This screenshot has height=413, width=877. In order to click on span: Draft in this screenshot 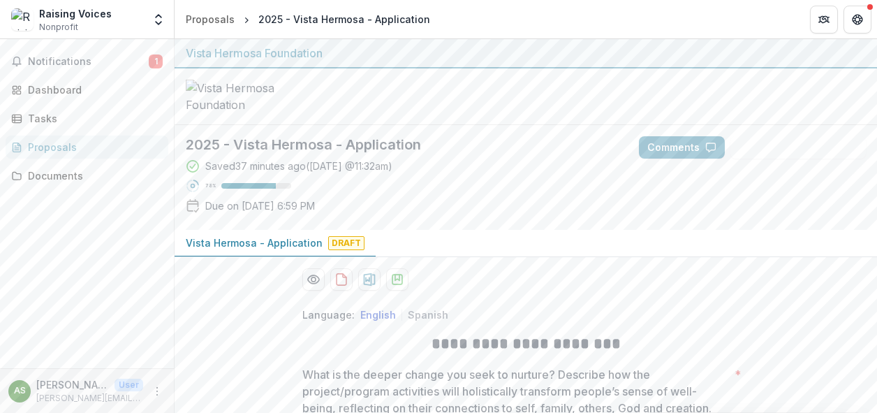, I will do `click(347, 243)`.